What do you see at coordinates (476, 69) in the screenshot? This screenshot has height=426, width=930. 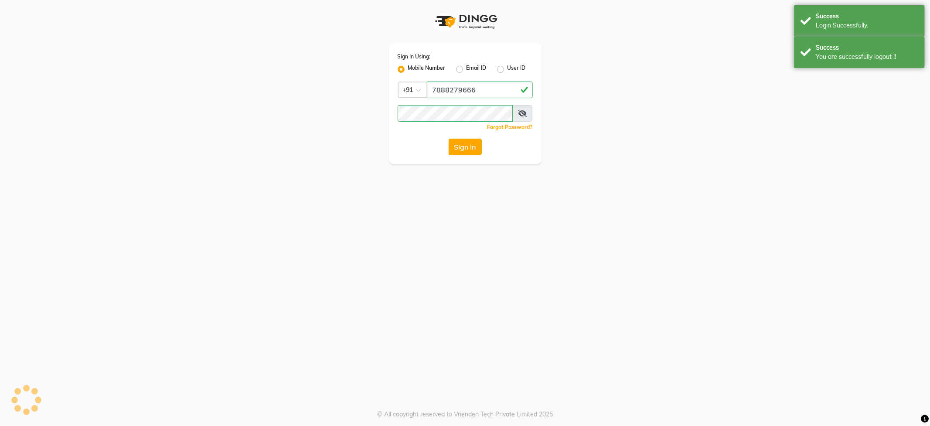 I see `label: Email ID` at bounding box center [476, 69].